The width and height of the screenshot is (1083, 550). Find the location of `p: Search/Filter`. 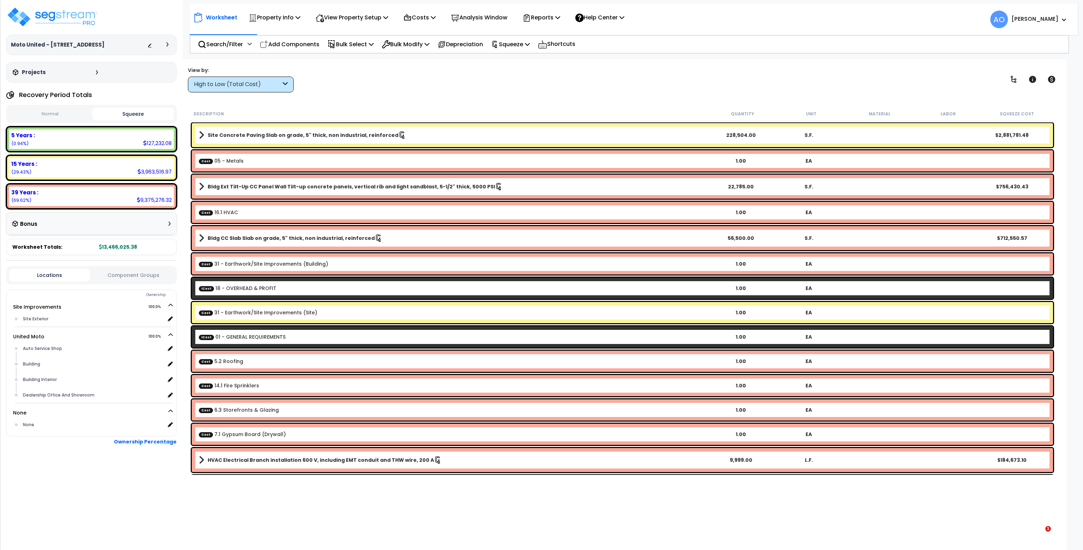

p: Search/Filter is located at coordinates (220, 44).